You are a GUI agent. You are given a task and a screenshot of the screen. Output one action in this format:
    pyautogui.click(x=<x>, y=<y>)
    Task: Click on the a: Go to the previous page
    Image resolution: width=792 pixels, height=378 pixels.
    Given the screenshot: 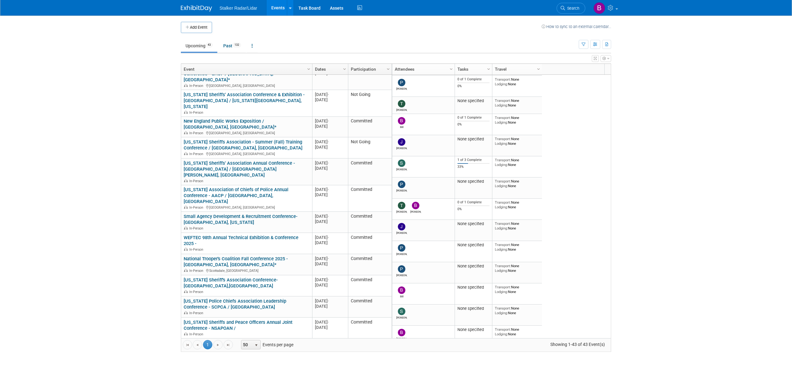 What is the action you would take?
    pyautogui.click(x=197, y=345)
    